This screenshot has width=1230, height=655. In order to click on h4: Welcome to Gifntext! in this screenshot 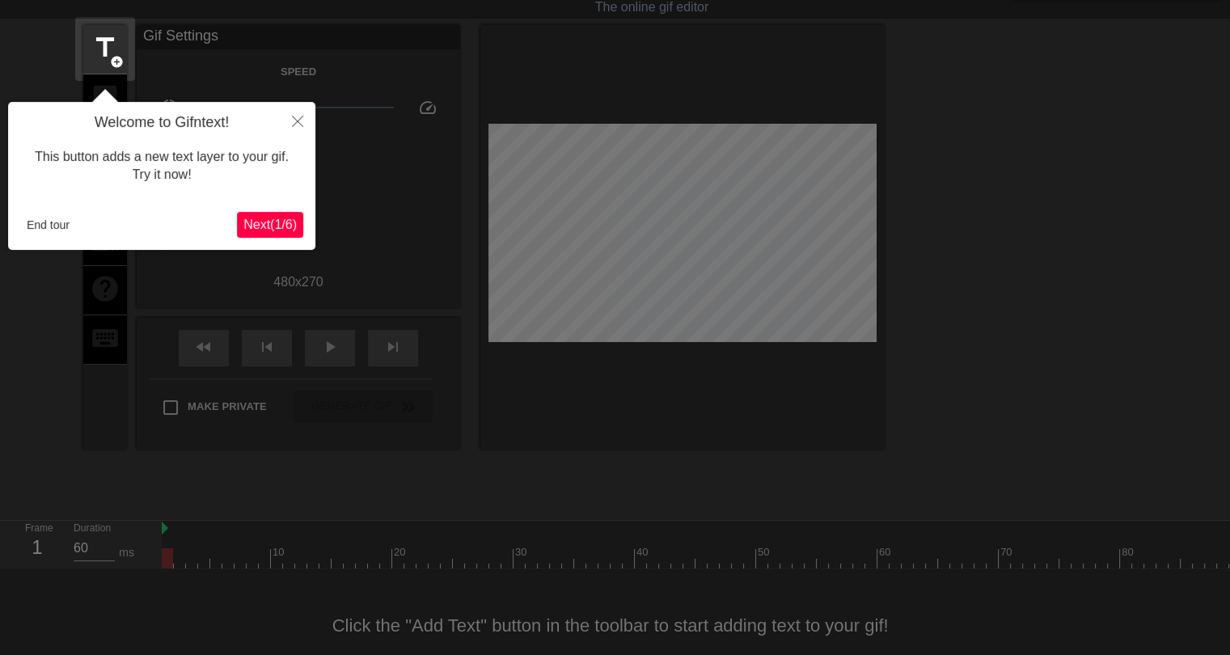, I will do `click(162, 123)`.